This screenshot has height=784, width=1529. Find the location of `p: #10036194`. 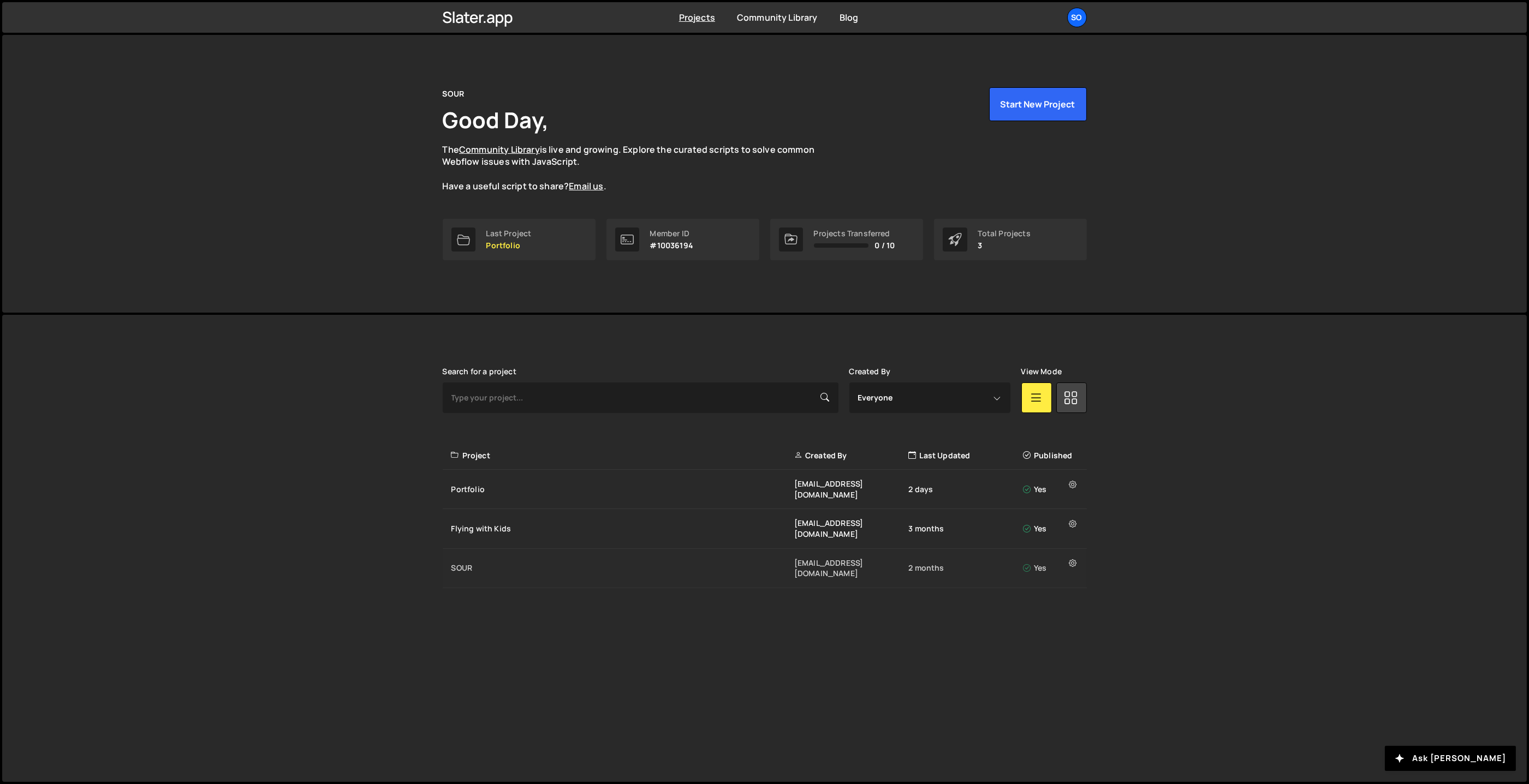

p: #10036194 is located at coordinates (671, 245).